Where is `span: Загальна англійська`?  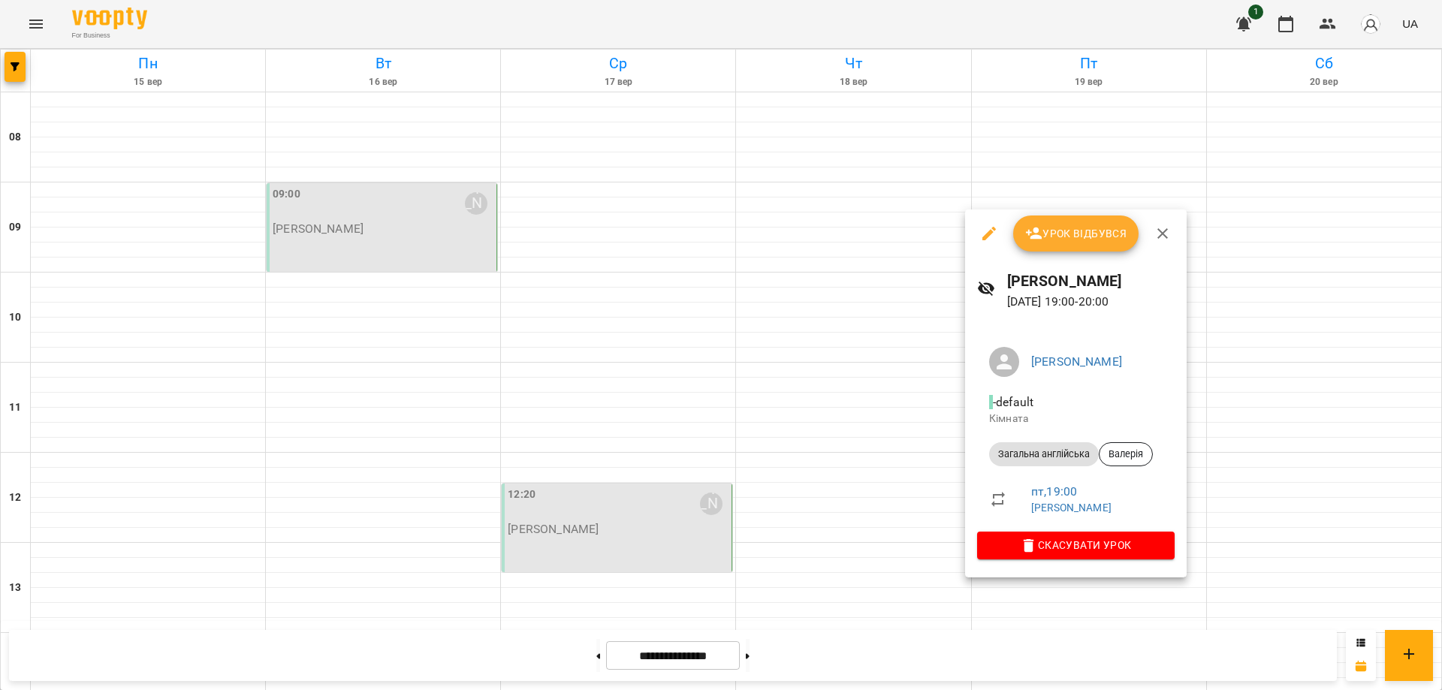
span: Загальна англійська is located at coordinates (1044, 454).